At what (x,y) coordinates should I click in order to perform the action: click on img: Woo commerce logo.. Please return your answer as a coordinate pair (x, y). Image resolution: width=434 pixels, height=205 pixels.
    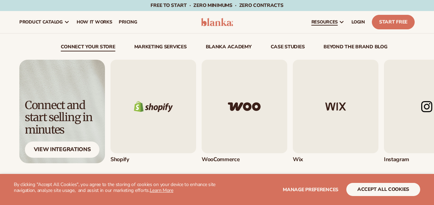
    Looking at the image, I should click on (244, 106).